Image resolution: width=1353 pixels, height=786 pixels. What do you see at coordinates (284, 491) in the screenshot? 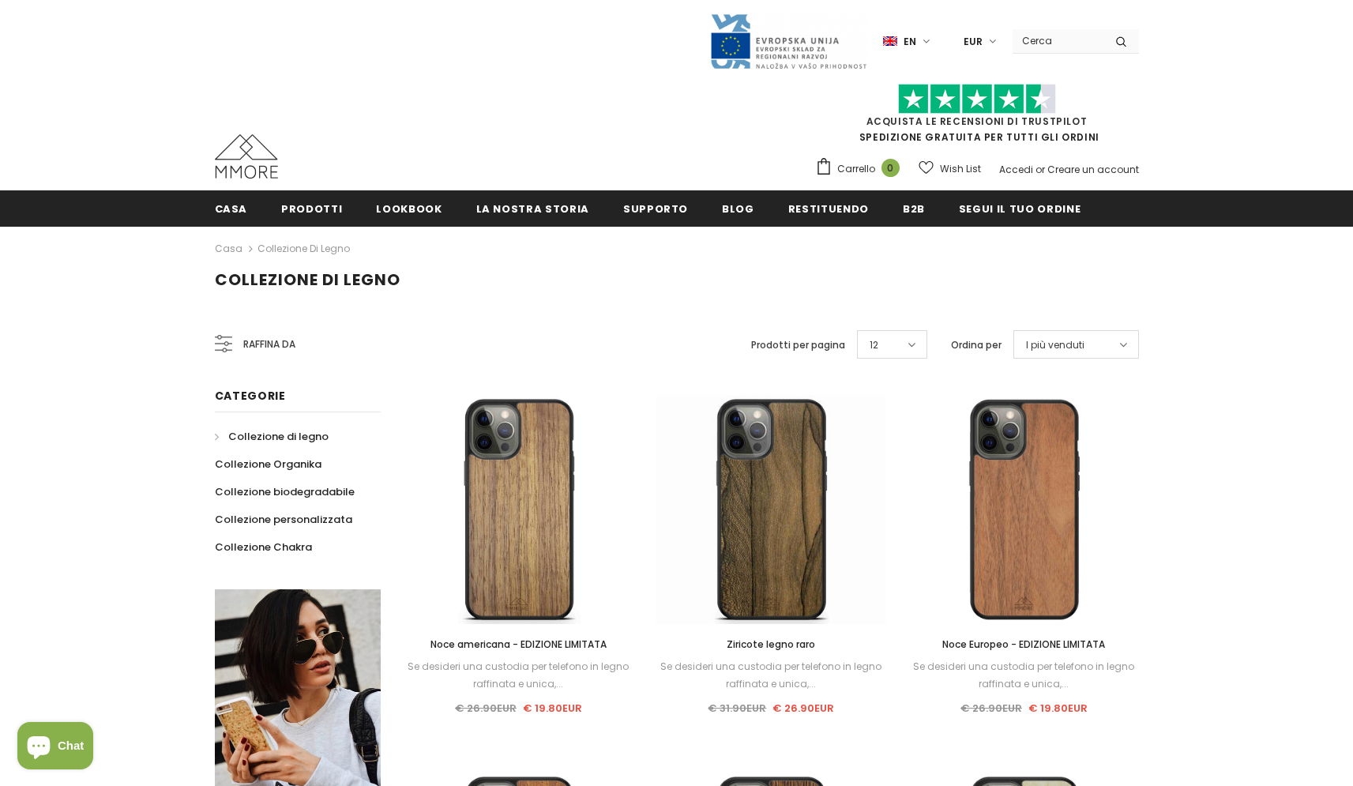
I see `span: Collezione biodegradabile` at bounding box center [284, 491].